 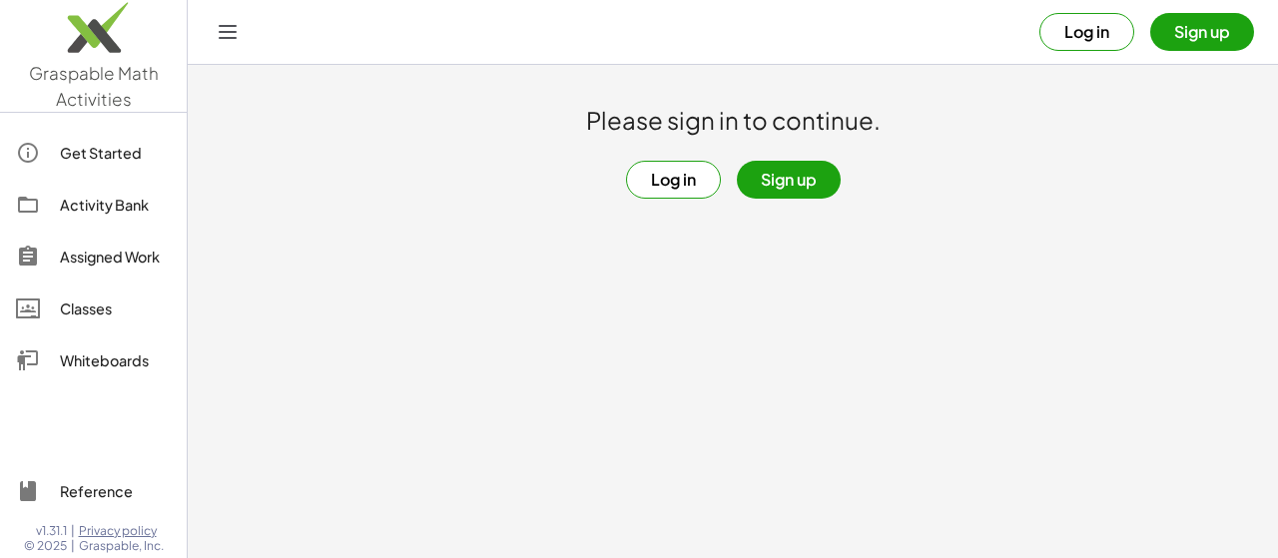 What do you see at coordinates (228, 32) in the screenshot?
I see `button: Toggle navigation` at bounding box center [228, 32].